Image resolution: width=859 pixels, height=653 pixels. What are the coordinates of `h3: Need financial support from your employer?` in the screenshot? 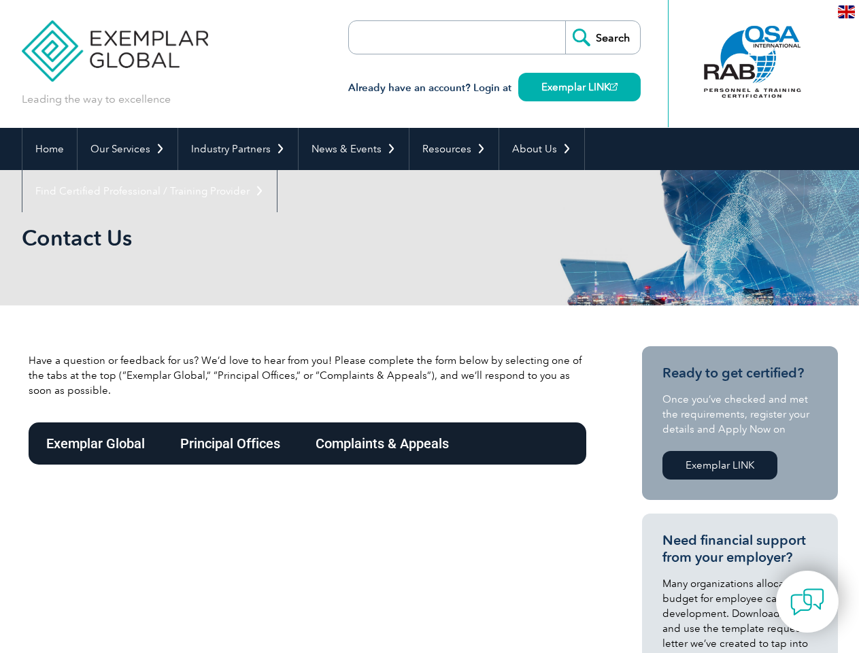 It's located at (740, 549).